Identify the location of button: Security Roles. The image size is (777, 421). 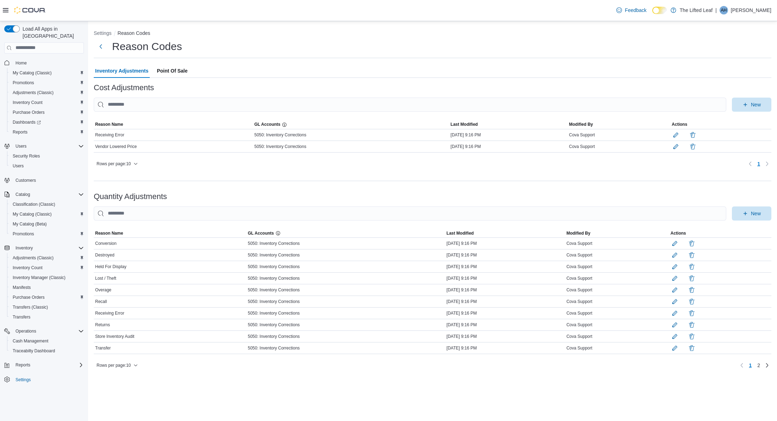
(47, 156).